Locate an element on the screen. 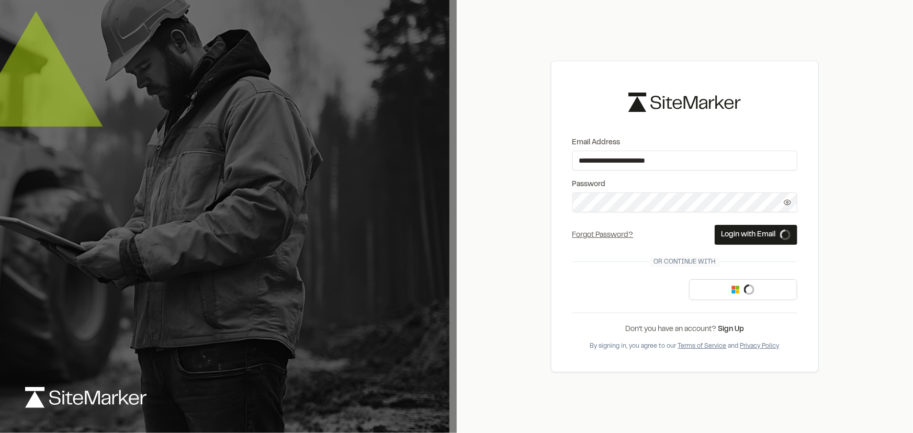  a: Forgot Password? is located at coordinates (603, 236).